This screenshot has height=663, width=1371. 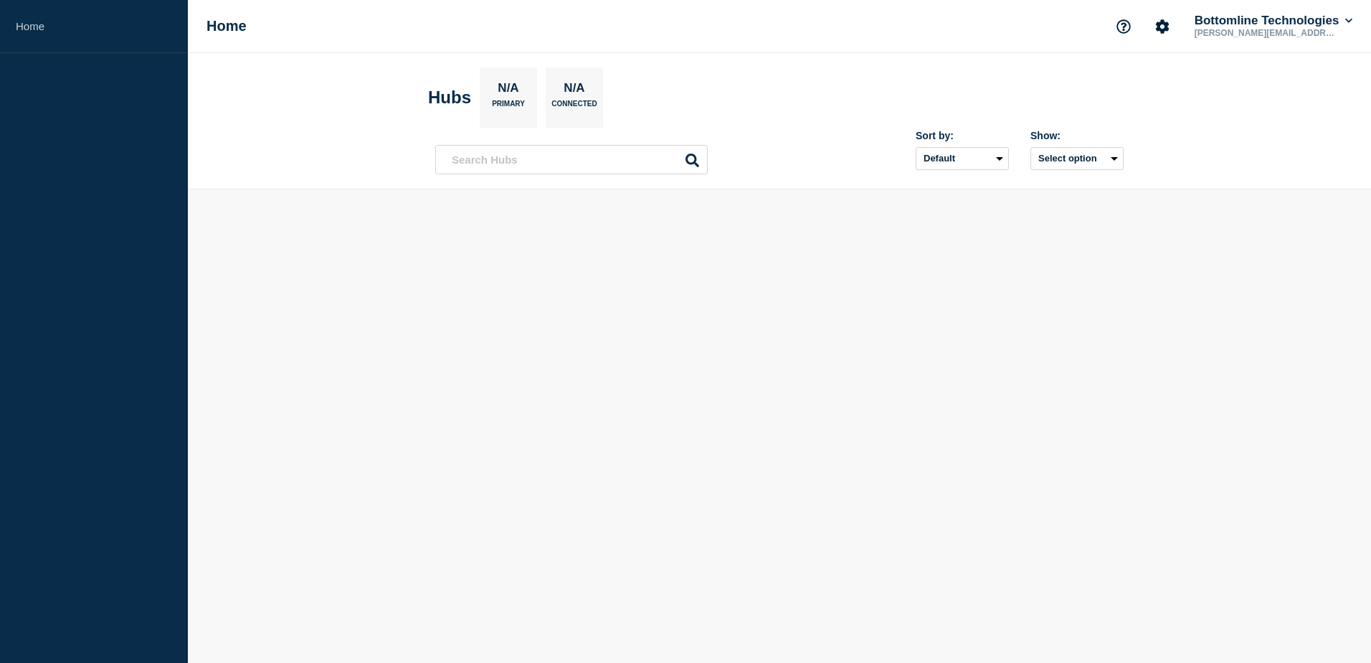 What do you see at coordinates (1124, 27) in the screenshot?
I see `button: Support` at bounding box center [1124, 27].